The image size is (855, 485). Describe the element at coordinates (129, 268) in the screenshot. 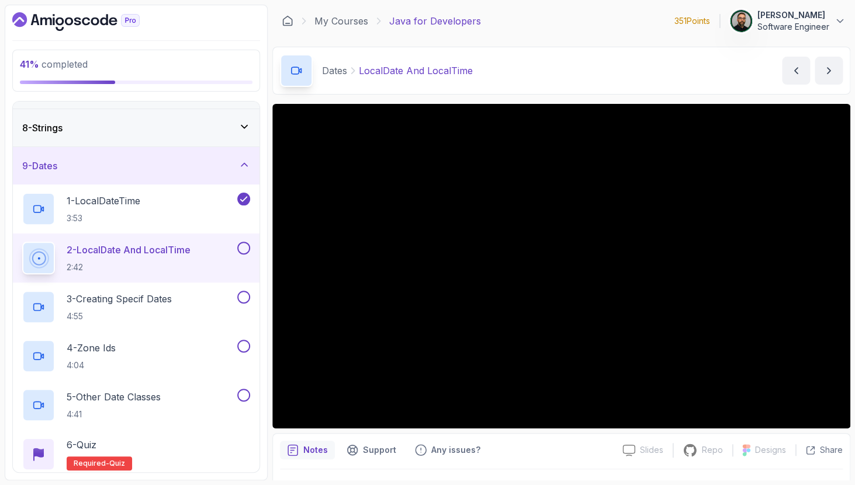

I see `p: 2:42` at that location.